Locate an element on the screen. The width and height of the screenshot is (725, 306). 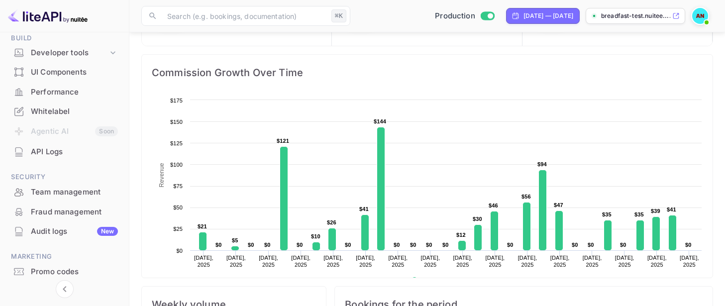
text: $94 is located at coordinates (542, 164).